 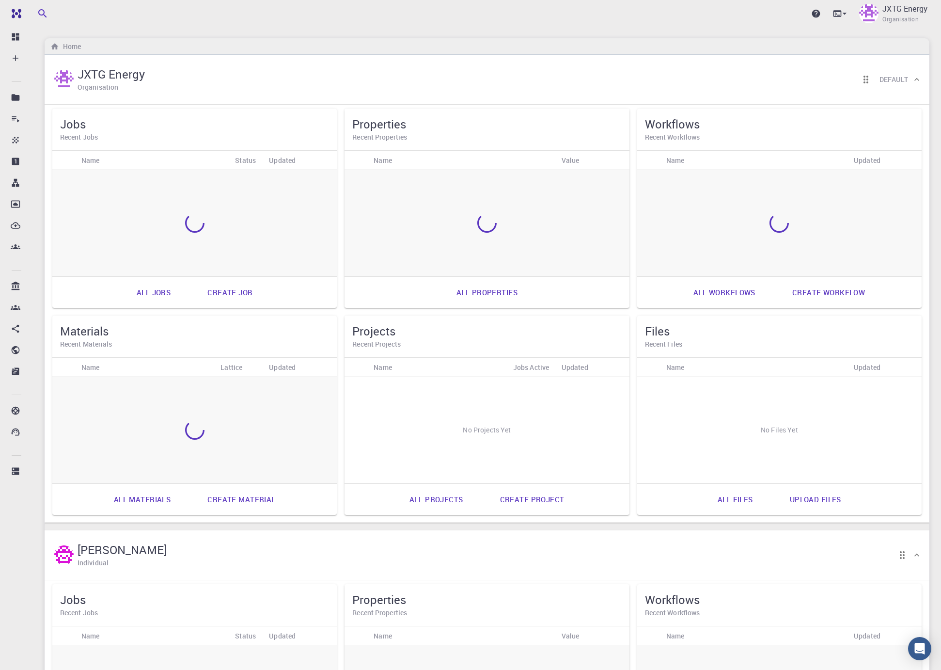 I want to click on a: All materials, so click(x=142, y=499).